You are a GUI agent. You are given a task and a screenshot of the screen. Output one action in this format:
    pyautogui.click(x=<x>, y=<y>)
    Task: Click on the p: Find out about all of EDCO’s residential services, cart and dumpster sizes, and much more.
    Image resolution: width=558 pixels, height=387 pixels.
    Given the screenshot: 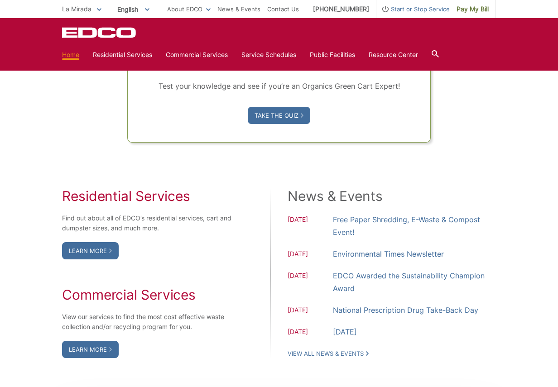 What is the action you would take?
    pyautogui.click(x=147, y=223)
    